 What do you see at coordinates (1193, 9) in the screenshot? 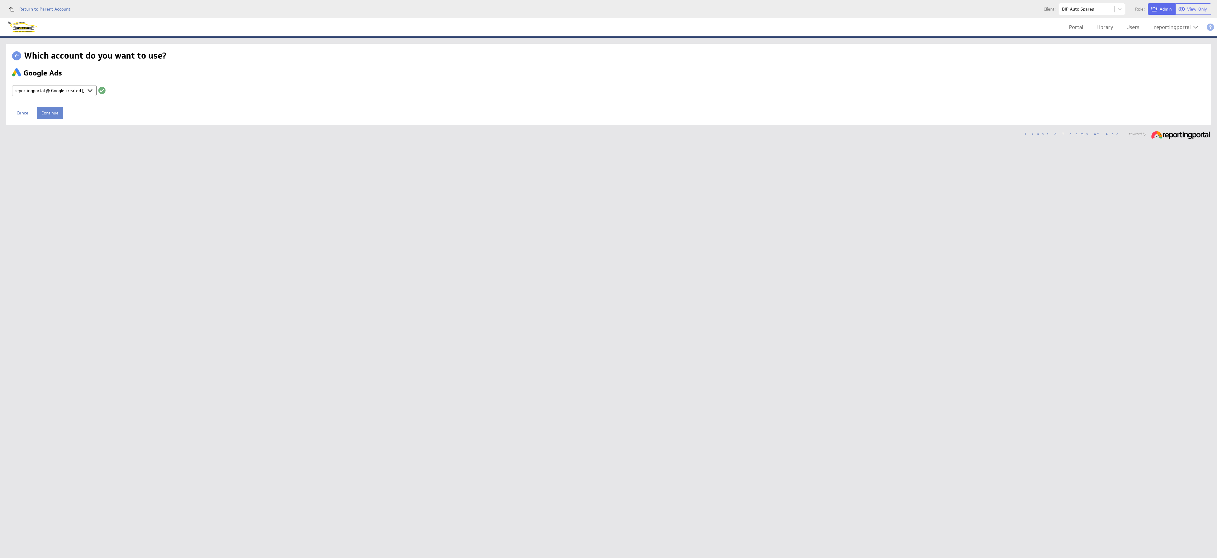
I see `button: View as View-Only` at bounding box center [1193, 9].